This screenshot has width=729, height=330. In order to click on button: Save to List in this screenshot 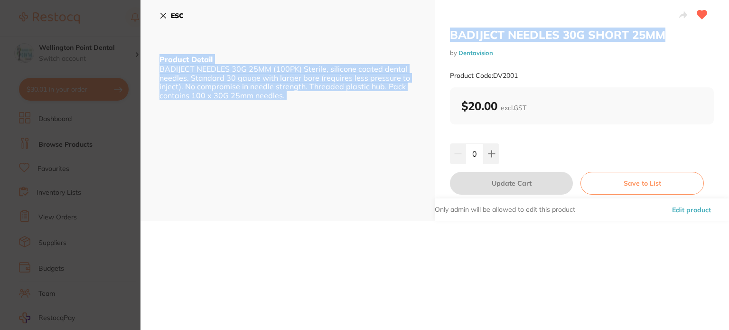, I will do `click(642, 183)`.